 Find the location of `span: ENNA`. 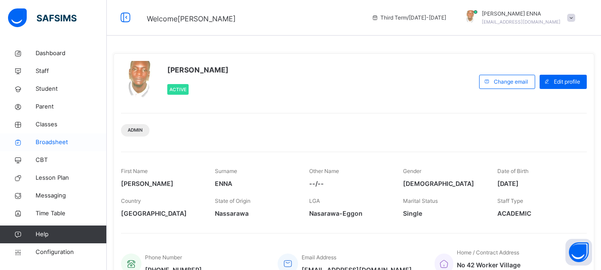

span: ENNA is located at coordinates (255, 183).